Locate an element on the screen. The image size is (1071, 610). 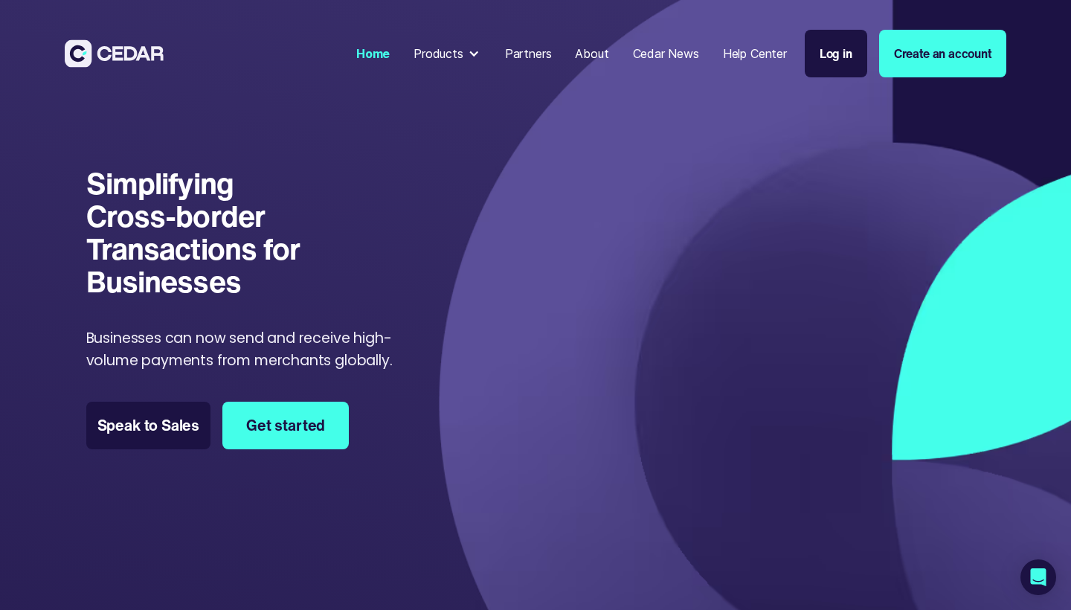
a: Speak to Sales is located at coordinates (149, 425).